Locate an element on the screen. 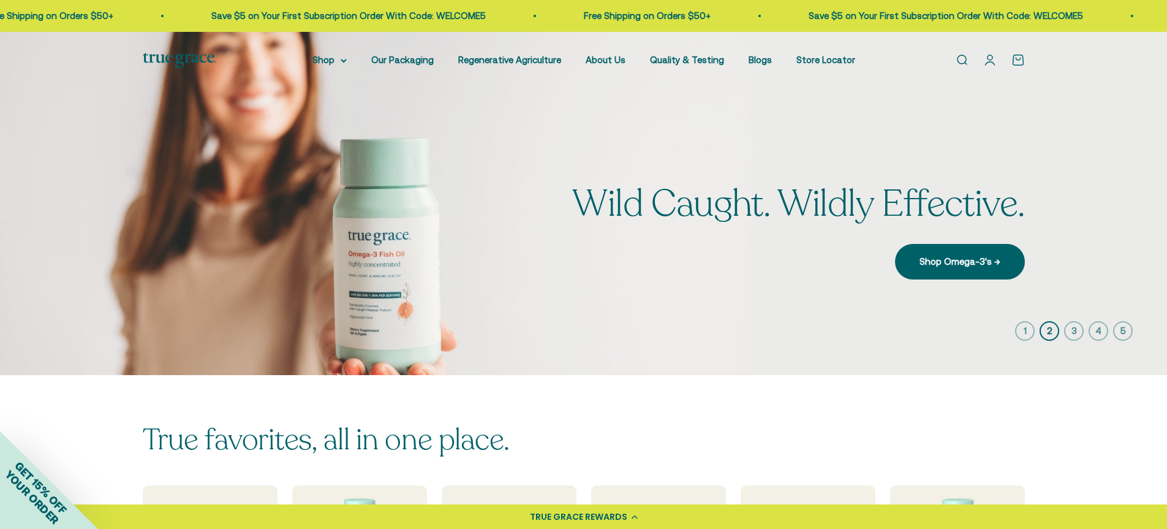 The image size is (1167, 529). button: 3 is located at coordinates (1074, 331).